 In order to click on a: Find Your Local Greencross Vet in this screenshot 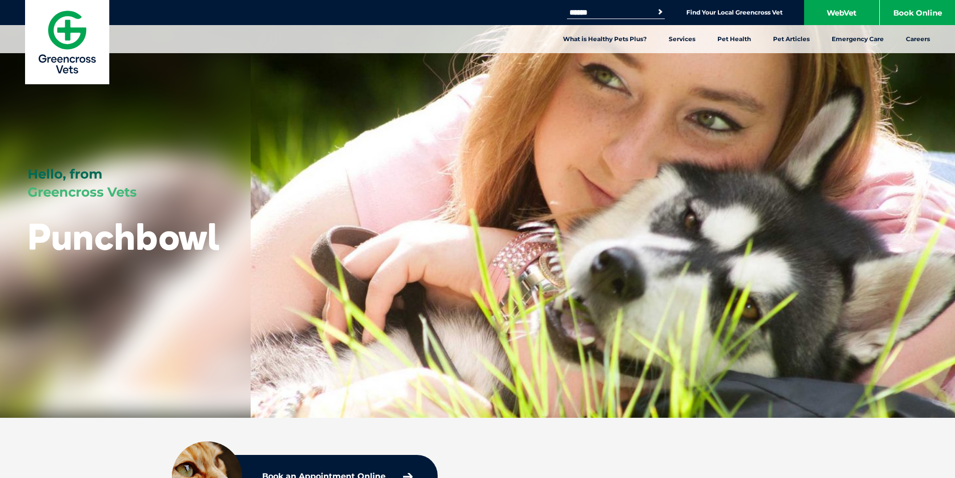, I will do `click(735, 13)`.